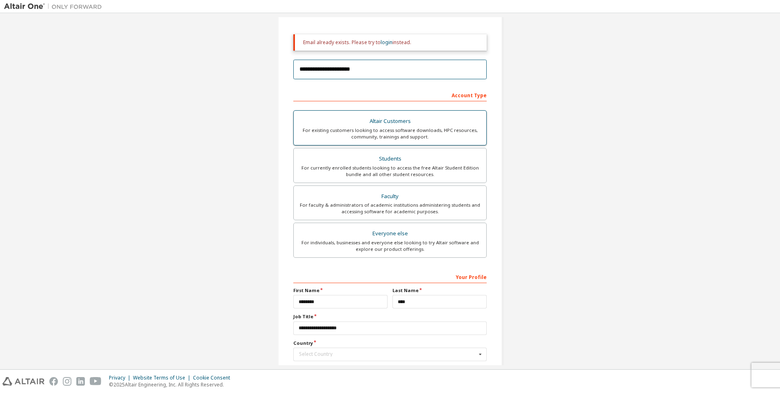 The width and height of the screenshot is (780, 393). I want to click on div: For existing customers looking to access software downloads, HPC resources, community, trainings ..., so click(390, 133).